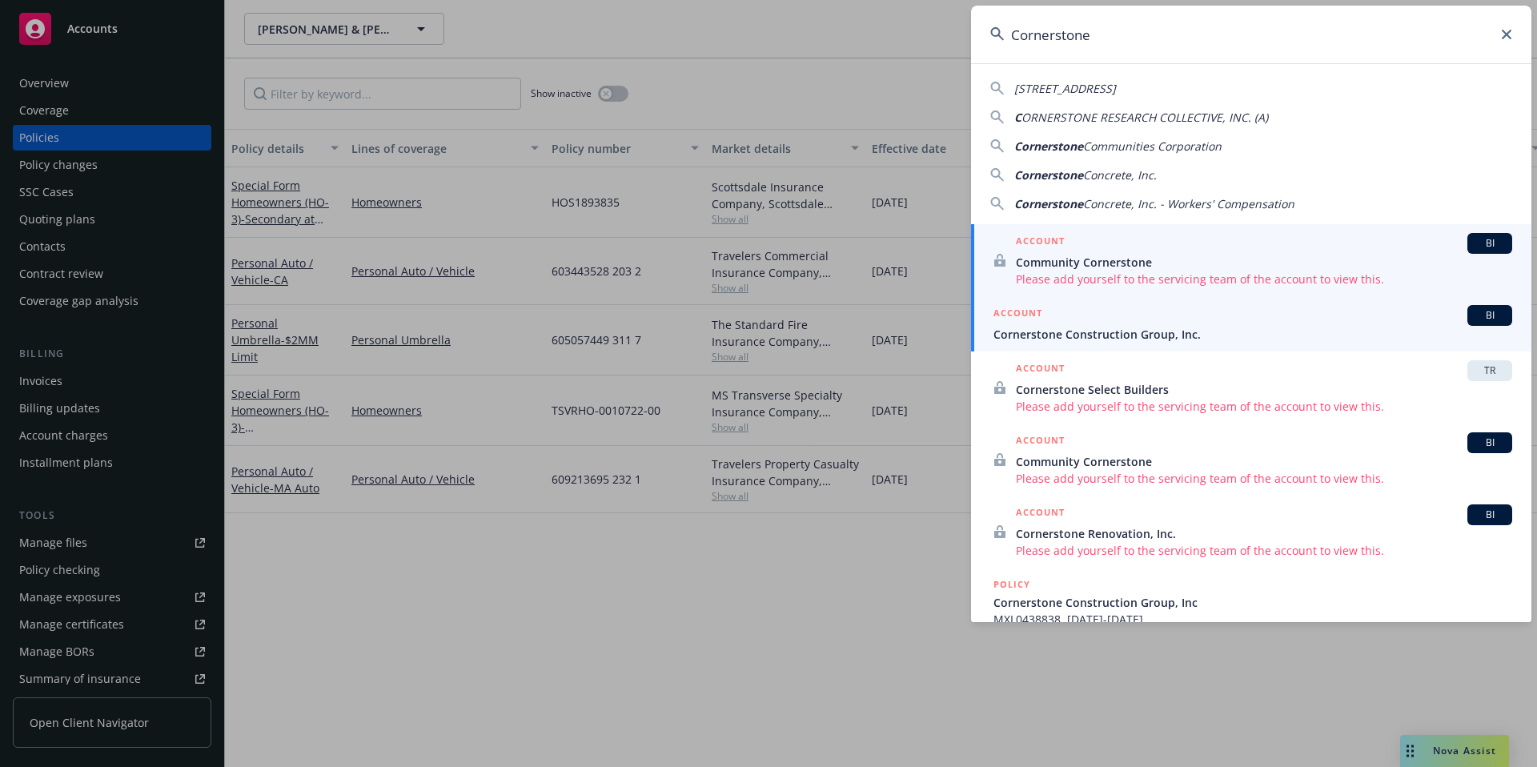 The image size is (1537, 767). I want to click on span: Cornerstone Select Builders, so click(1264, 389).